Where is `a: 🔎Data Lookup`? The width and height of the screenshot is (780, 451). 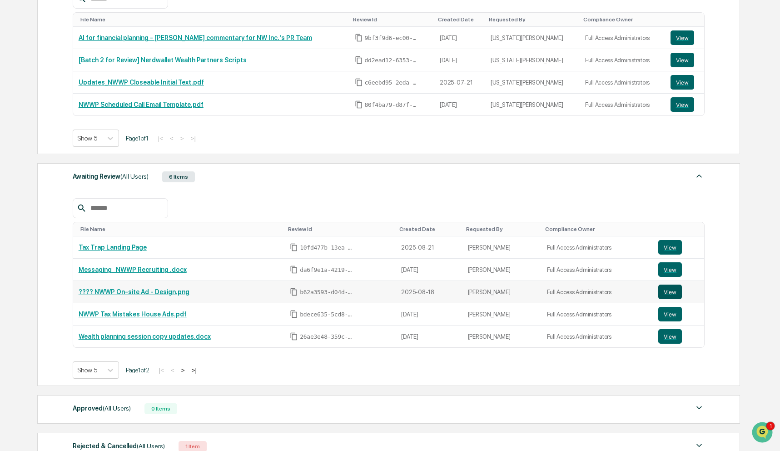
a: 🔎Data Lookup is located at coordinates (33, 183).